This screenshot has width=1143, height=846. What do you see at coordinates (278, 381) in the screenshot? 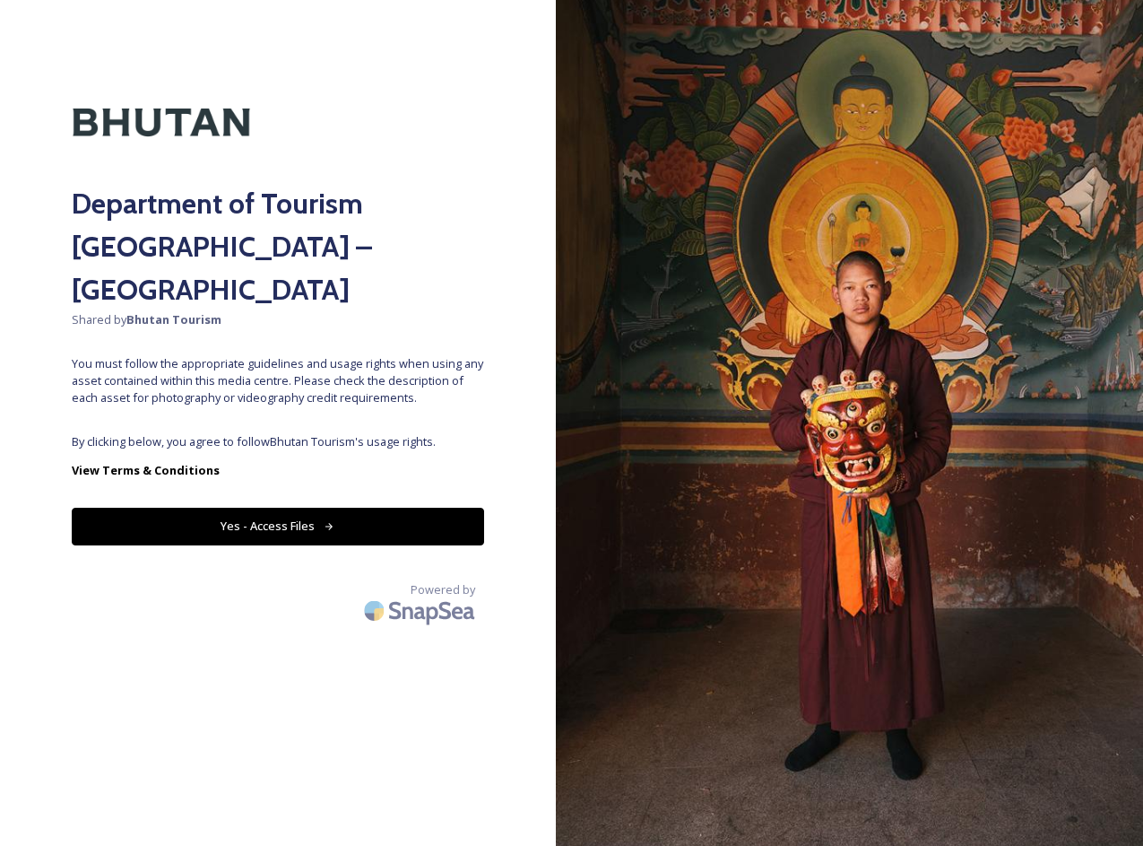
I see `span: You must follow the appropriate guidelines and usage rights when using any asset contained within...` at bounding box center [278, 381].